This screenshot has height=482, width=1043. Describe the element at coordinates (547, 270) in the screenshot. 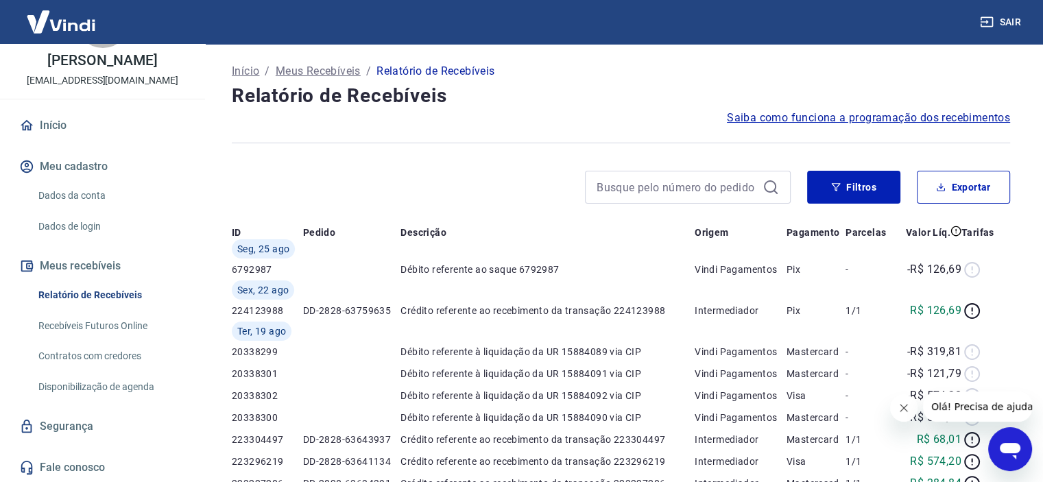

I see `p: Débito referente ao saque 6792987` at that location.